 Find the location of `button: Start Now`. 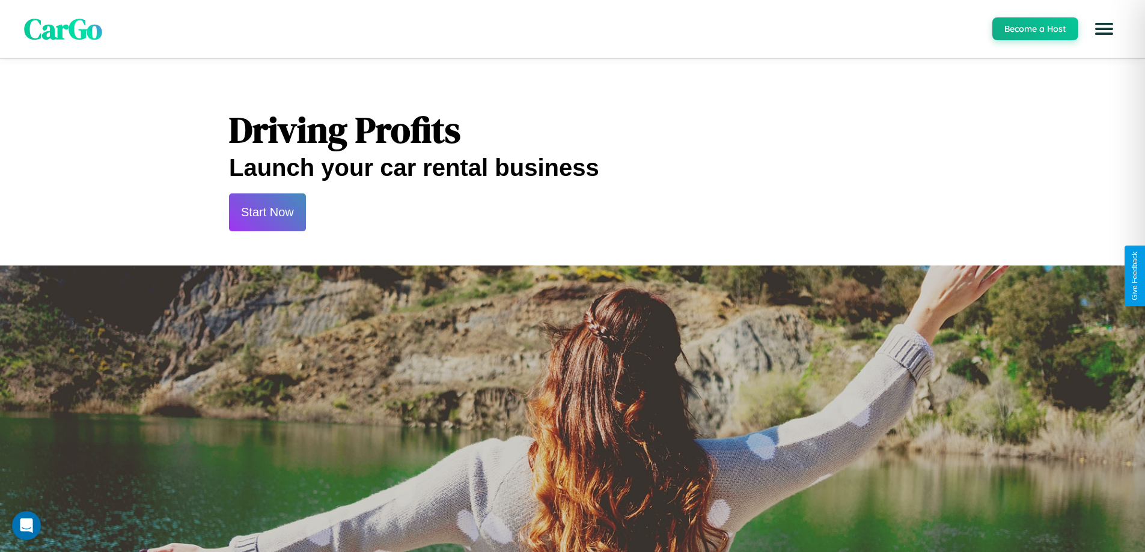

button: Start Now is located at coordinates (267, 212).